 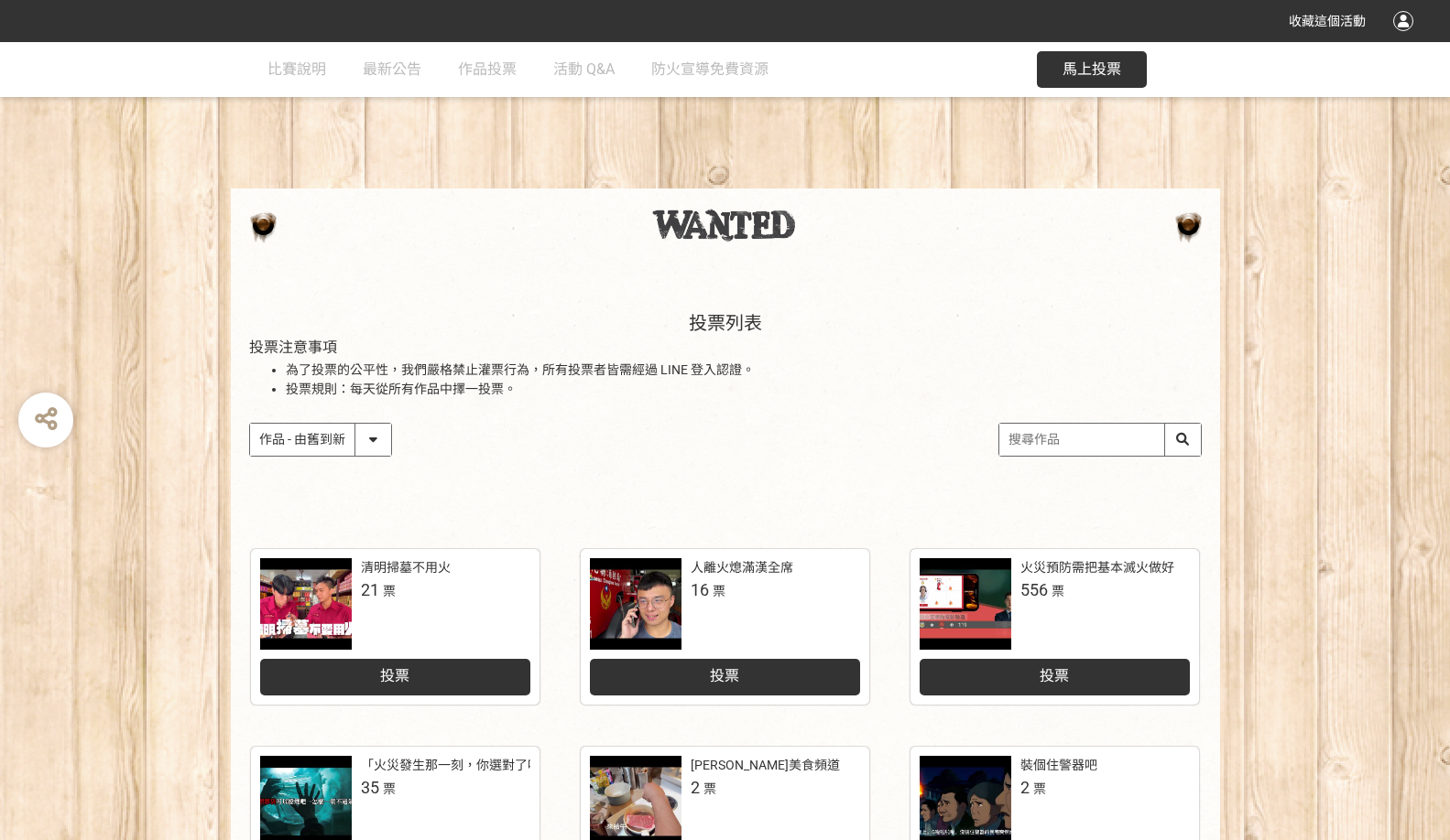 What do you see at coordinates (744, 370) in the screenshot?
I see `li: 為了投票的公平性，我們嚴格禁止灌票行為，所有投票者皆需經過 LINE 登入認證。` at bounding box center [744, 370].